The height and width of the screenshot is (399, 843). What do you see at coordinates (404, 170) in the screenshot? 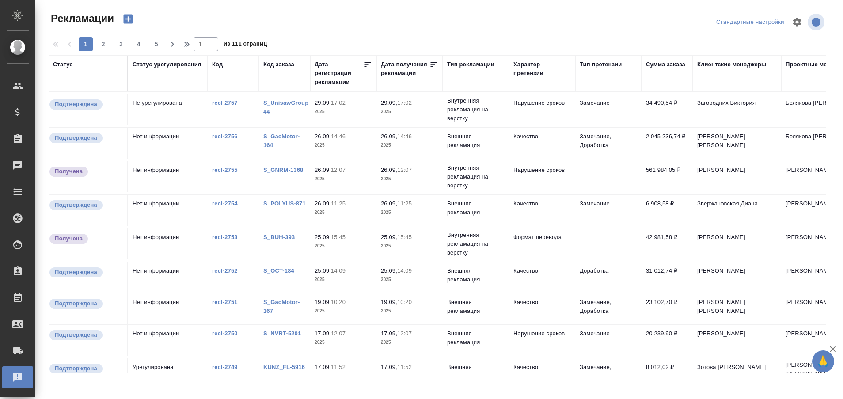
I see `p: 12:07` at bounding box center [404, 170].